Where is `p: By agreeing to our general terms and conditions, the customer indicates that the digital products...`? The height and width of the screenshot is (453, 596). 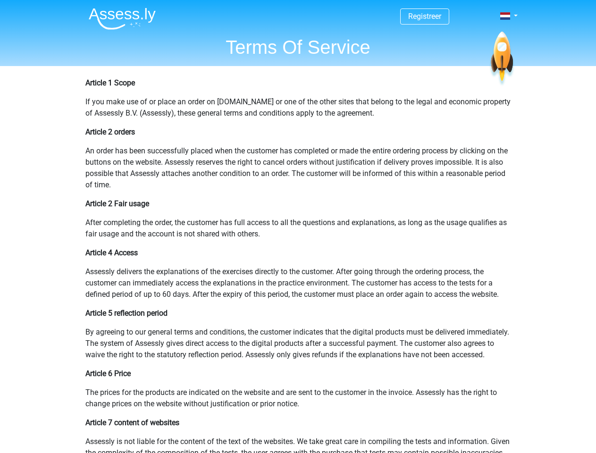
p: By agreeing to our general terms and conditions, the customer indicates that the digital products... is located at coordinates (298, 344).